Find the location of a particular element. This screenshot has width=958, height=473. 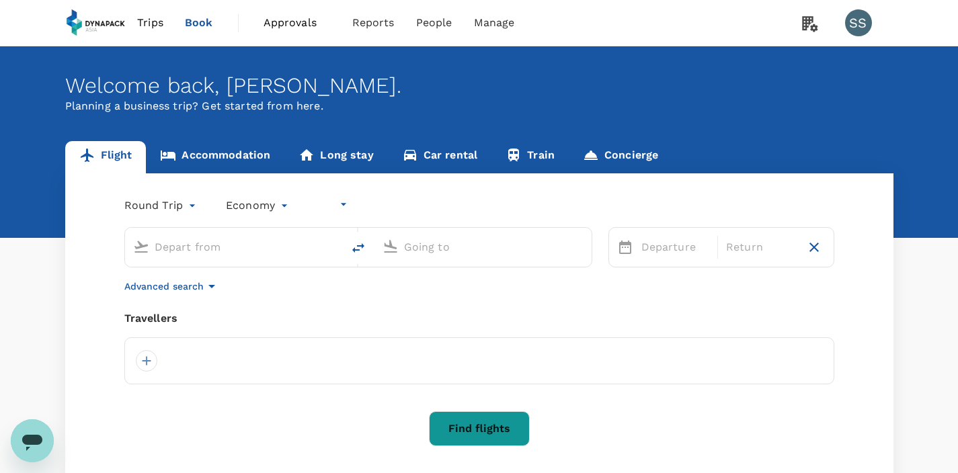

a: Car rental is located at coordinates (440, 157).